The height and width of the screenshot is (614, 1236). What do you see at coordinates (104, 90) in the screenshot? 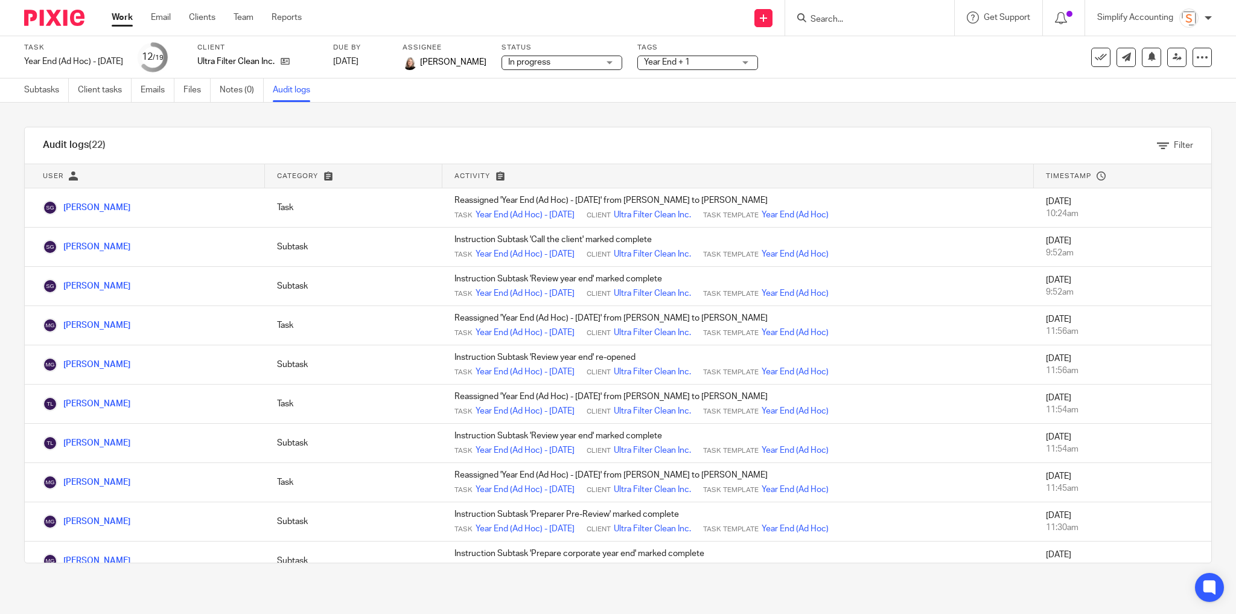
I see `a: Client tasks` at bounding box center [104, 90].